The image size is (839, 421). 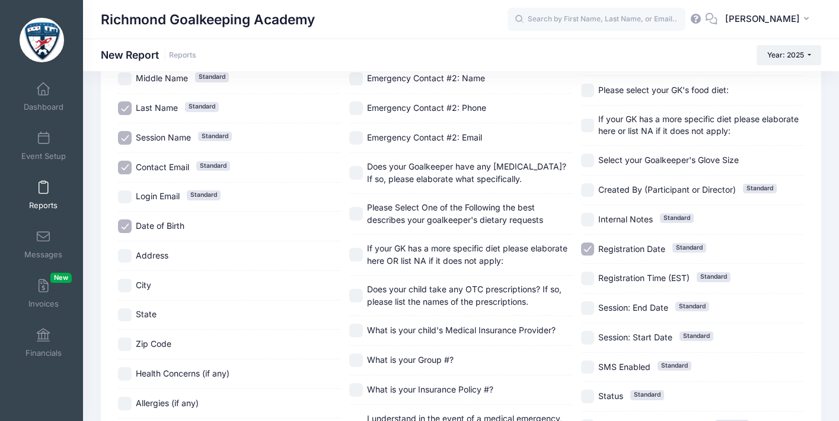 I want to click on span: Created By (Participant or Director), so click(x=667, y=189).